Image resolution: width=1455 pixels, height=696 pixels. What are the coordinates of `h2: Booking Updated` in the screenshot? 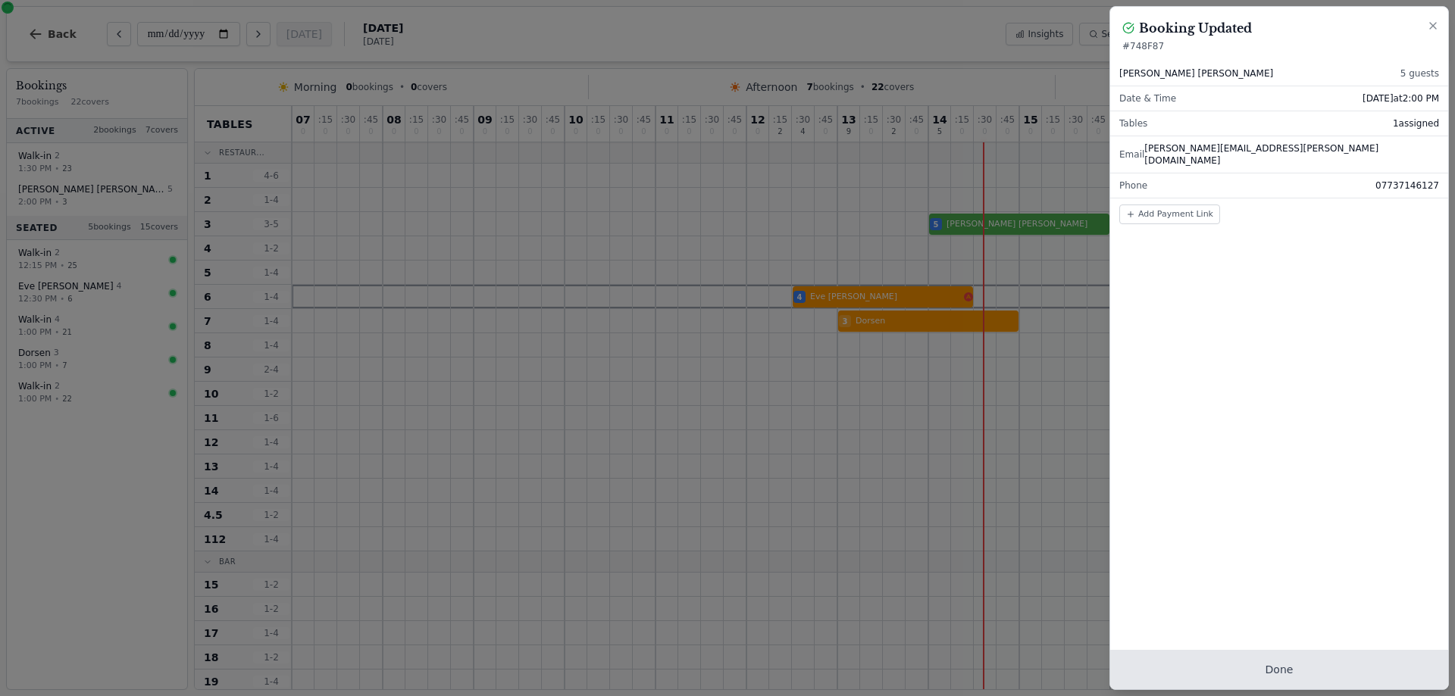 It's located at (1195, 28).